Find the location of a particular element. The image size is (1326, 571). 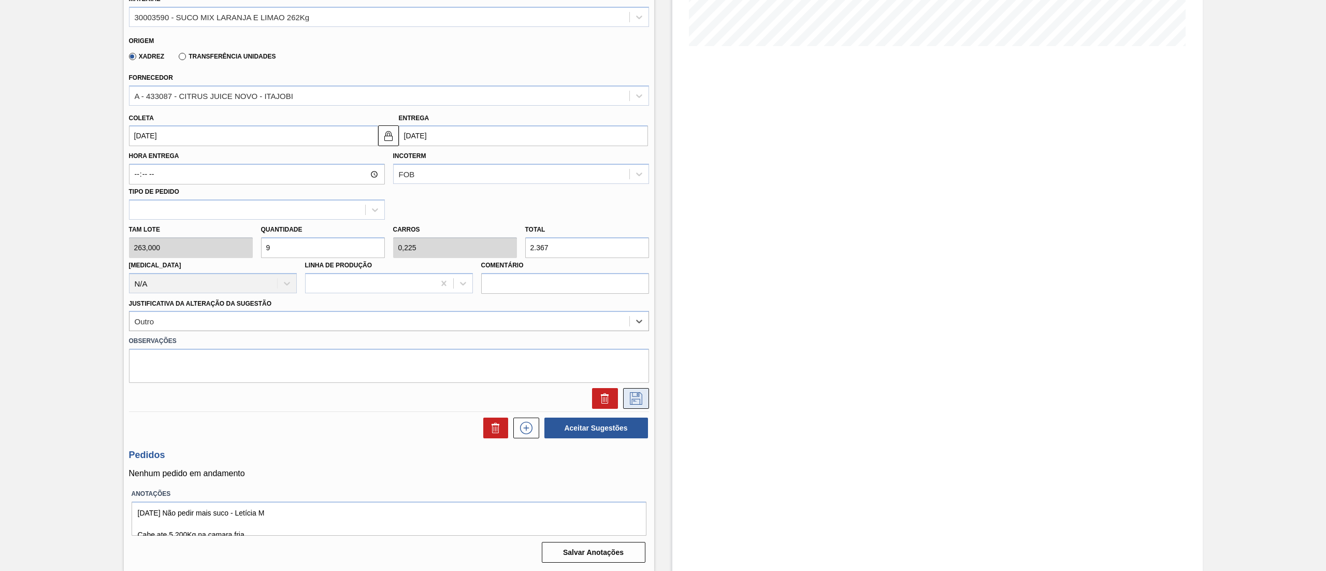

label: Origem is located at coordinates (141, 41).